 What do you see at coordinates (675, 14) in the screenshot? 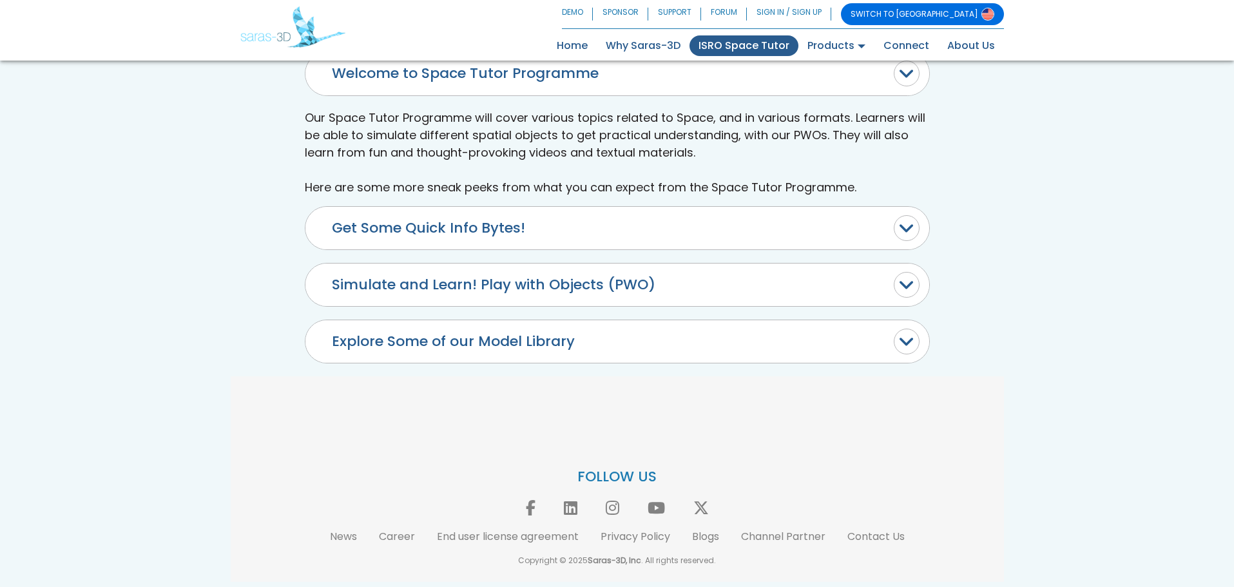
I see `a: SUPPORT` at bounding box center [675, 14].